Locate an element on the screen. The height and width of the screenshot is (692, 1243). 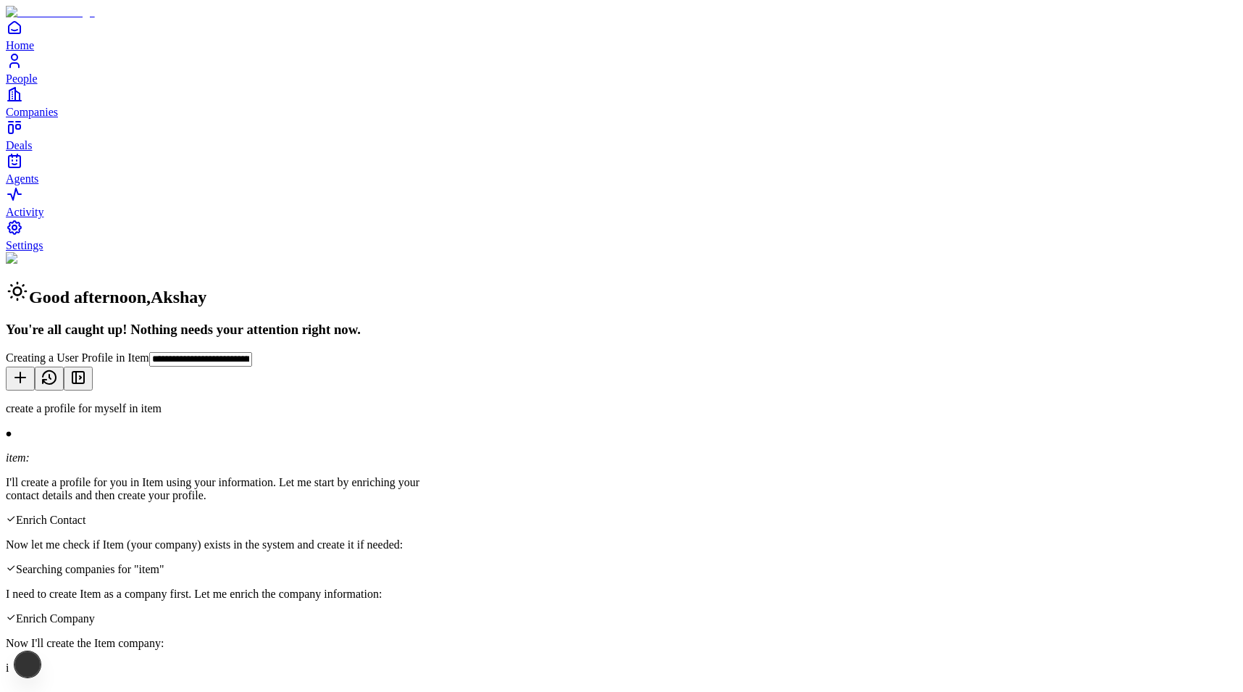
p: Now let me check if Item (your company) exists in the system and create it if needed: is located at coordinates (219, 545).